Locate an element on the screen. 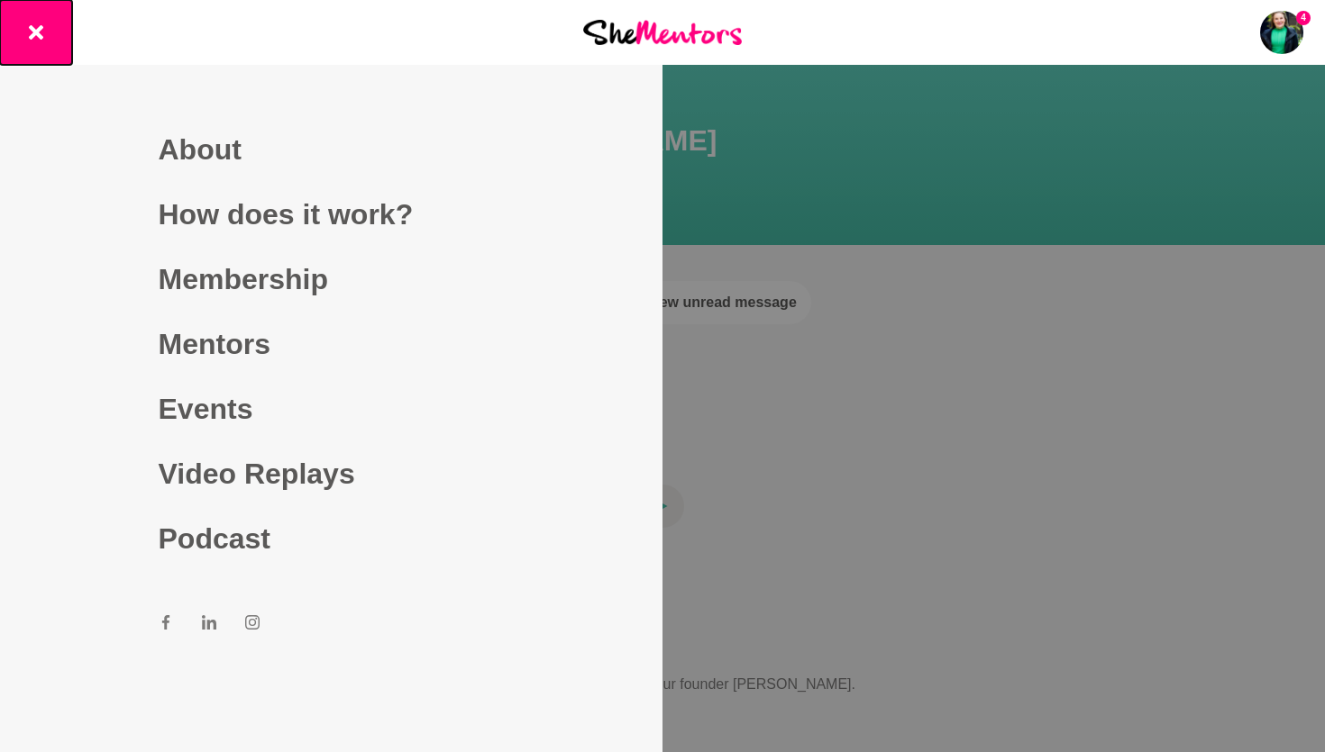 Image resolution: width=1325 pixels, height=752 pixels. a: How does it work? is located at coordinates (332, 214).